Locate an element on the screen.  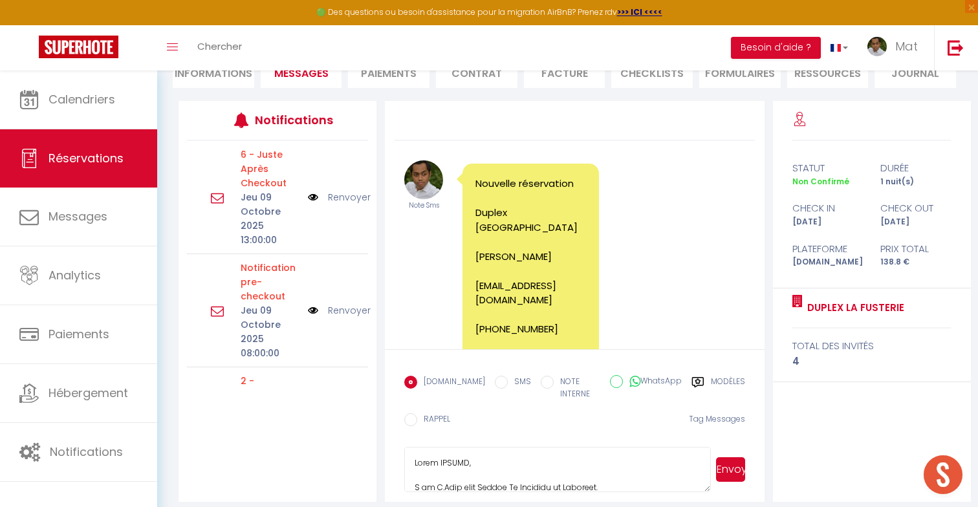
a: Duplex La Fusterie is located at coordinates (853, 308).